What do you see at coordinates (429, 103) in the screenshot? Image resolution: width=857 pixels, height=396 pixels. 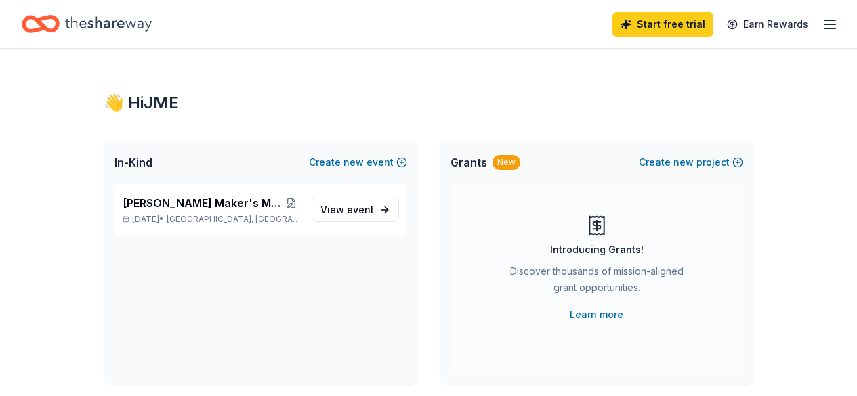 I see `div: 👋 Hi JME` at bounding box center [429, 103].